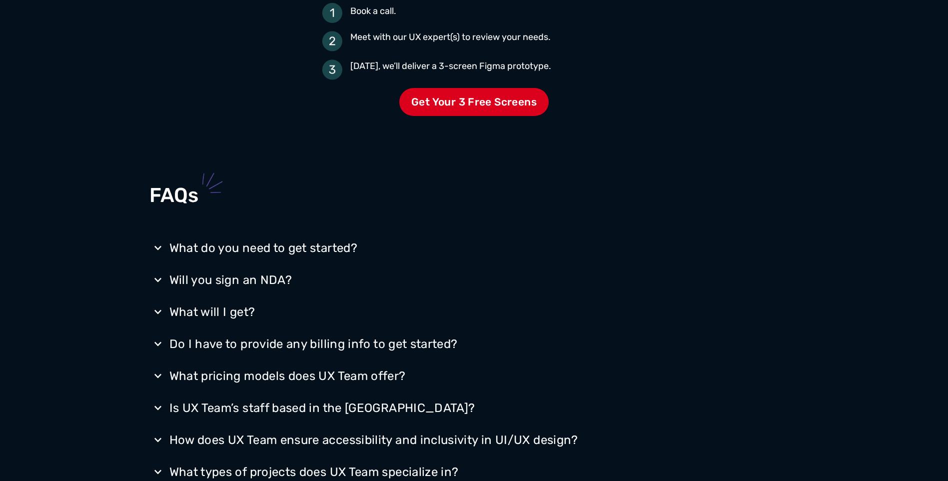  I want to click on div: What do you need to get started?, so click(263, 248).